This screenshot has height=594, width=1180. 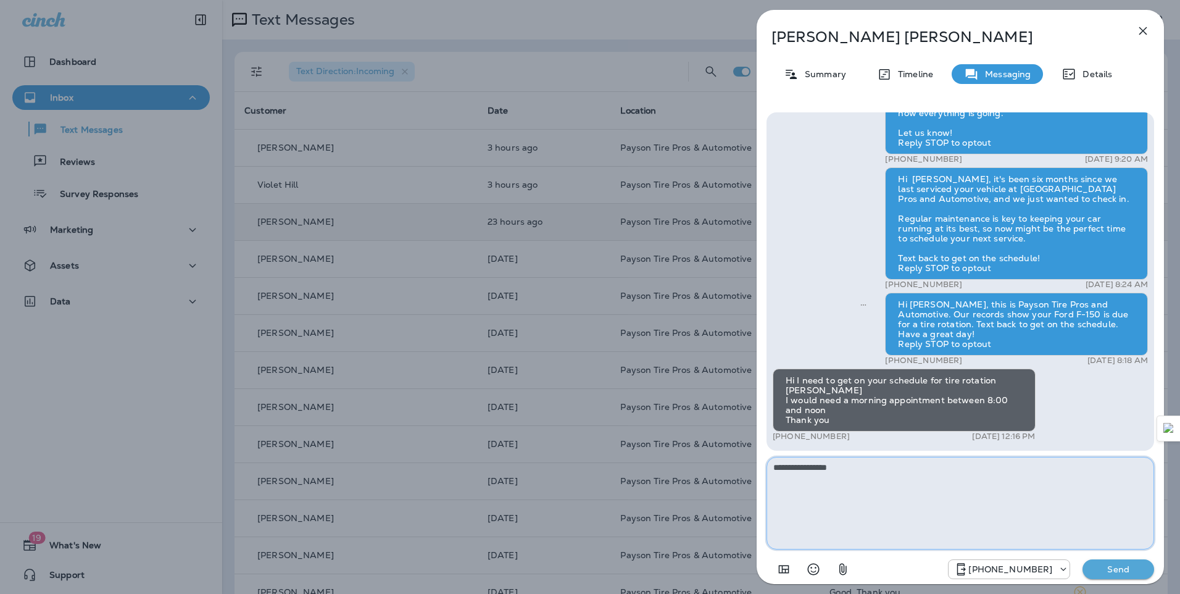 What do you see at coordinates (1095, 74) in the screenshot?
I see `p: Details` at bounding box center [1095, 74].